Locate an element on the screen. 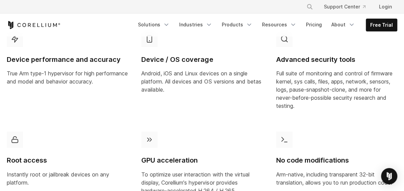  h4: Root access is located at coordinates (67, 160).